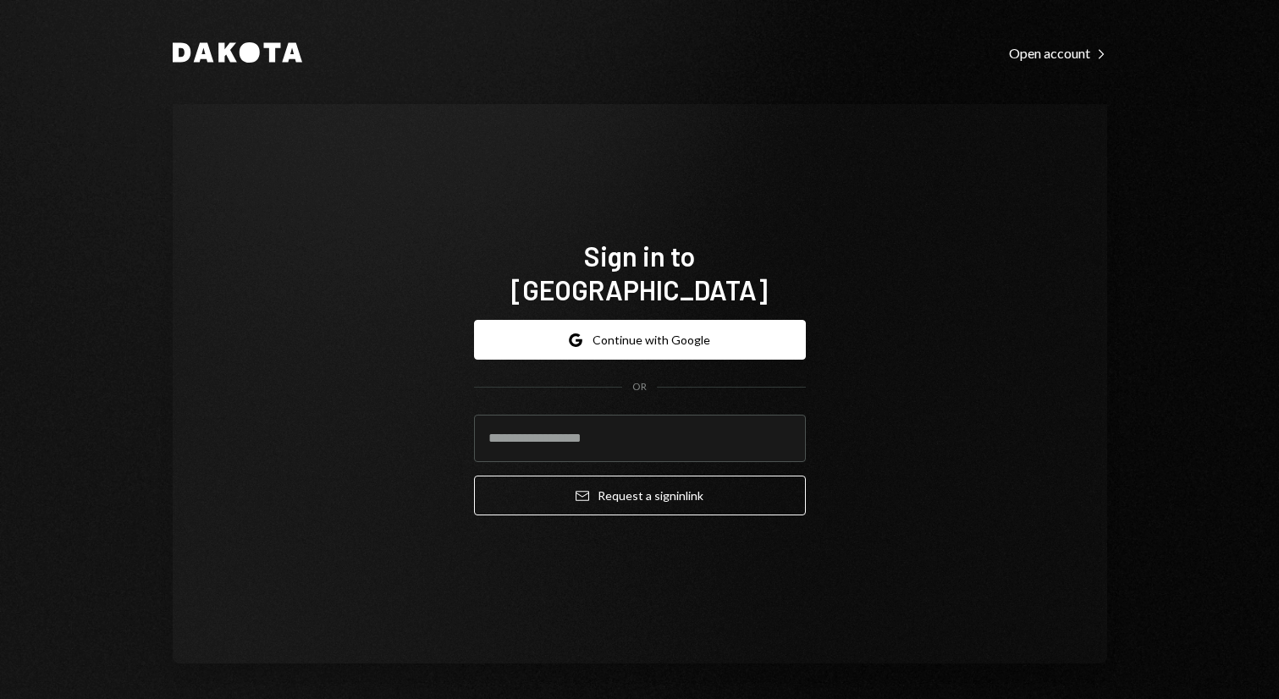  Describe the element at coordinates (640, 495) in the screenshot. I see `button: Request a signinlink` at that location.